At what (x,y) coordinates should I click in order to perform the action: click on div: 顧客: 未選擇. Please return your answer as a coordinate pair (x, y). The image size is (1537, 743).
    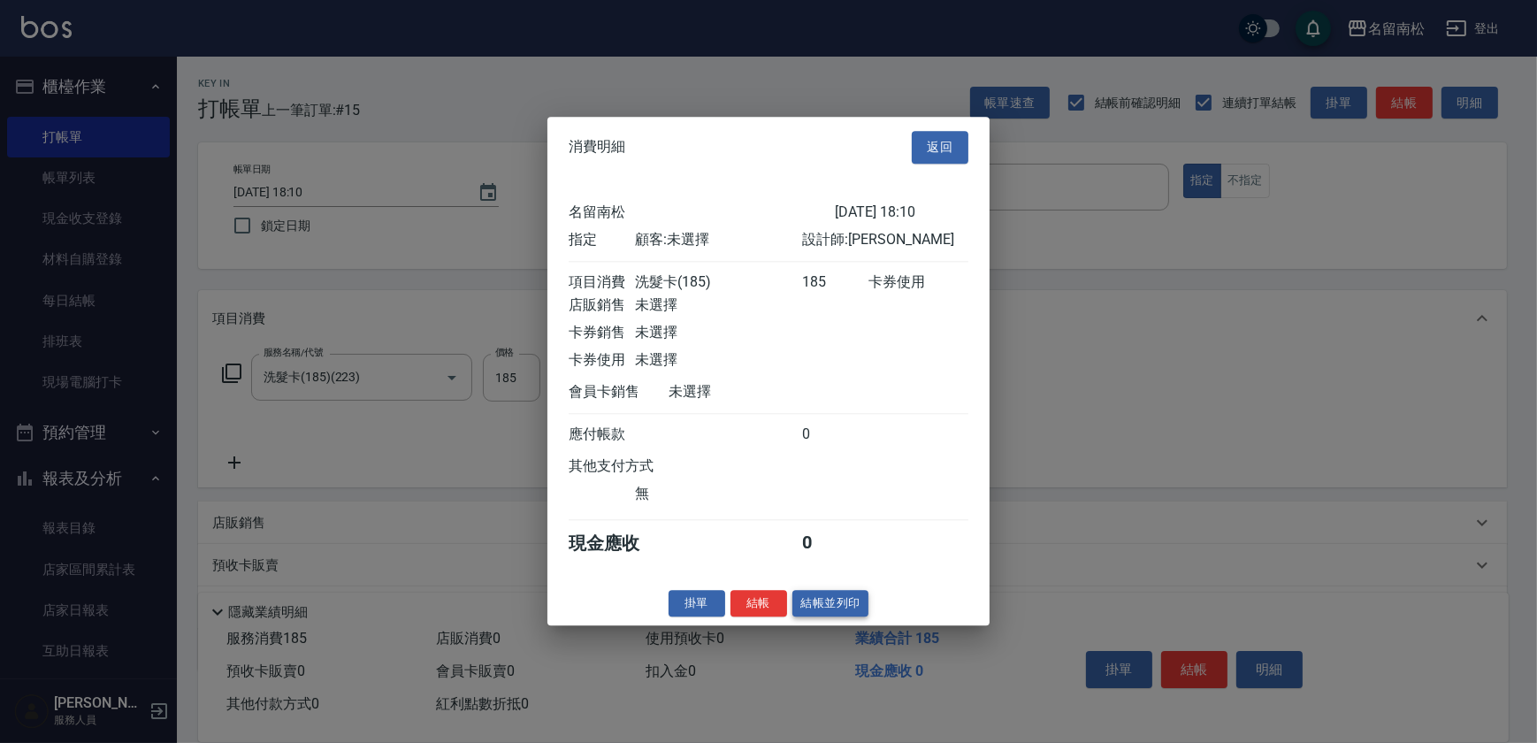
    Looking at the image, I should click on (718, 240).